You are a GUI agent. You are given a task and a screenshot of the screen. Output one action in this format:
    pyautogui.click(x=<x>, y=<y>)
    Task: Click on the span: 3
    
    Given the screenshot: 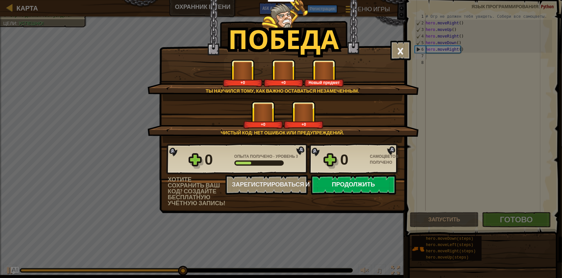 What is the action you would take?
    pyautogui.click(x=297, y=156)
    